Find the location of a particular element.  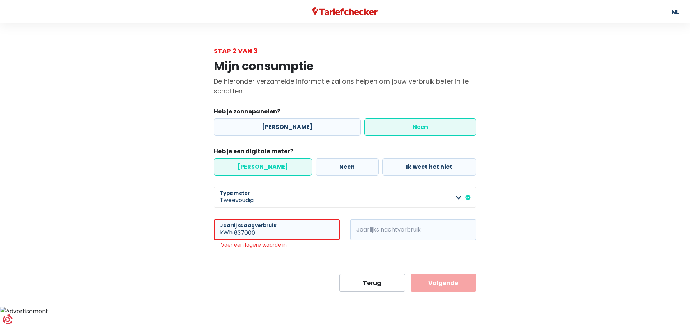

button: Terug is located at coordinates (372, 283).